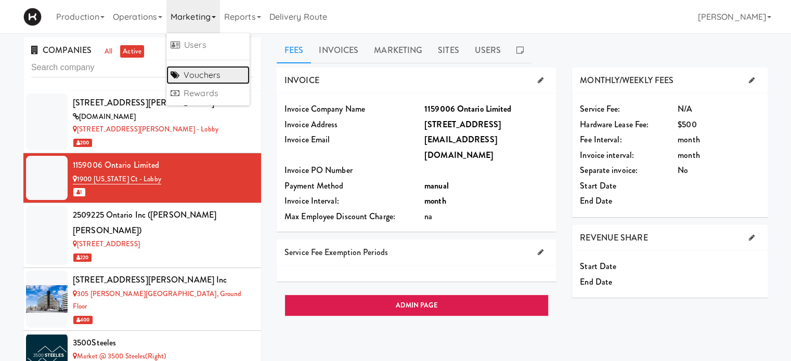 This screenshot has height=361, width=791. I want to click on span: Invoice Email, so click(307, 139).